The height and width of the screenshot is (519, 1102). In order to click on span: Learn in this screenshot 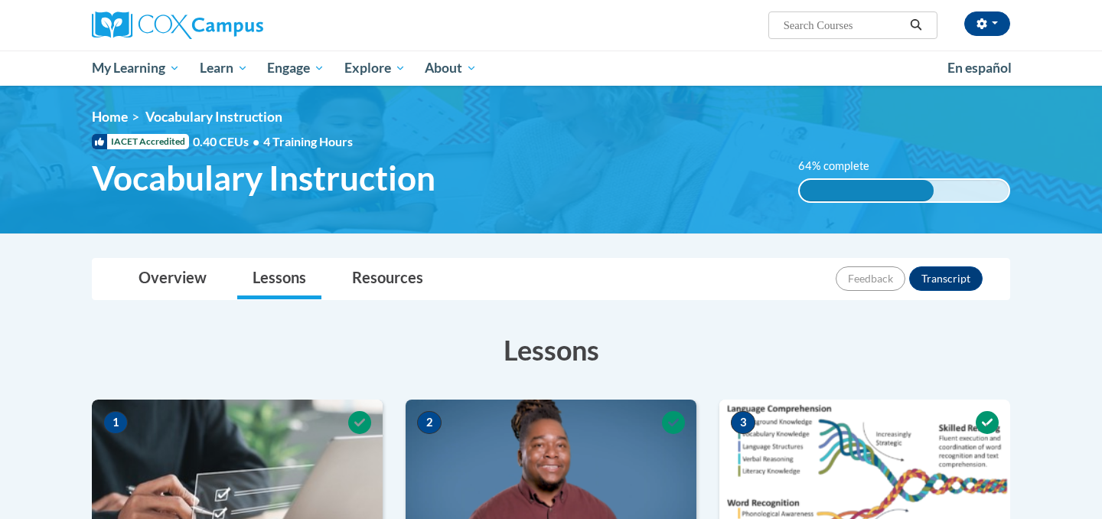, I will do `click(223, 68)`.